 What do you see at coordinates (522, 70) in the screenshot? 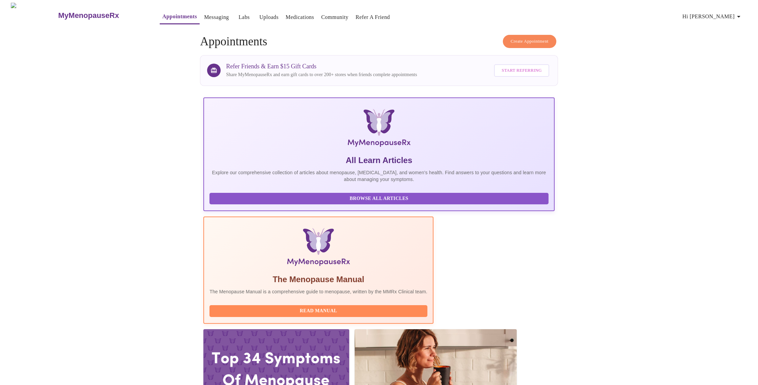
I see `button: Start Referring` at bounding box center [522, 70].